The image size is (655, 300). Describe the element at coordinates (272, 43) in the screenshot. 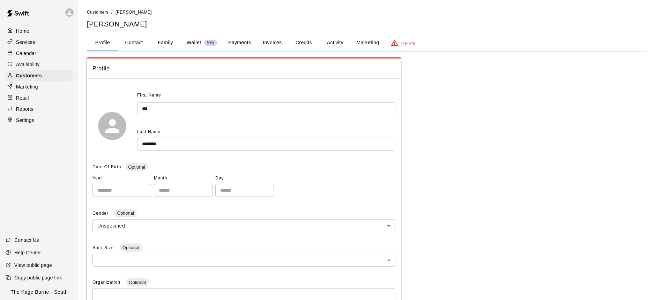

I see `button: Invoices` at that location.